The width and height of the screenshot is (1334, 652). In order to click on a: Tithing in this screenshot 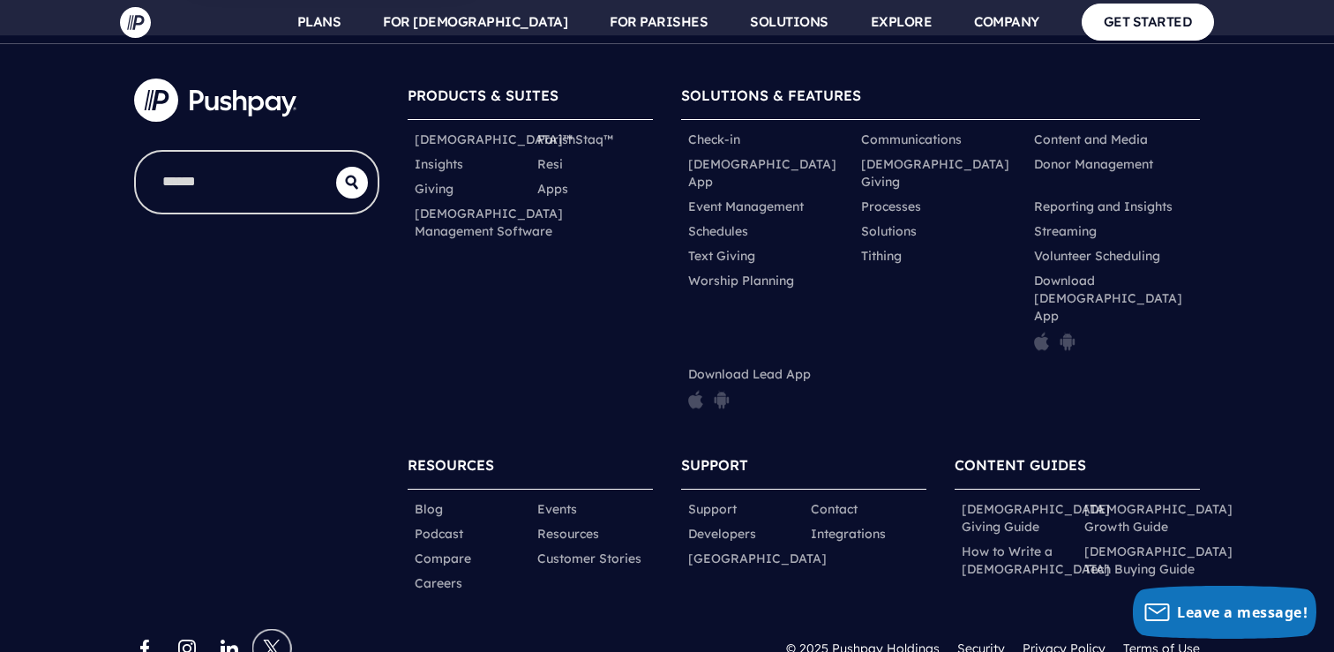, I will do `click(882, 256)`.